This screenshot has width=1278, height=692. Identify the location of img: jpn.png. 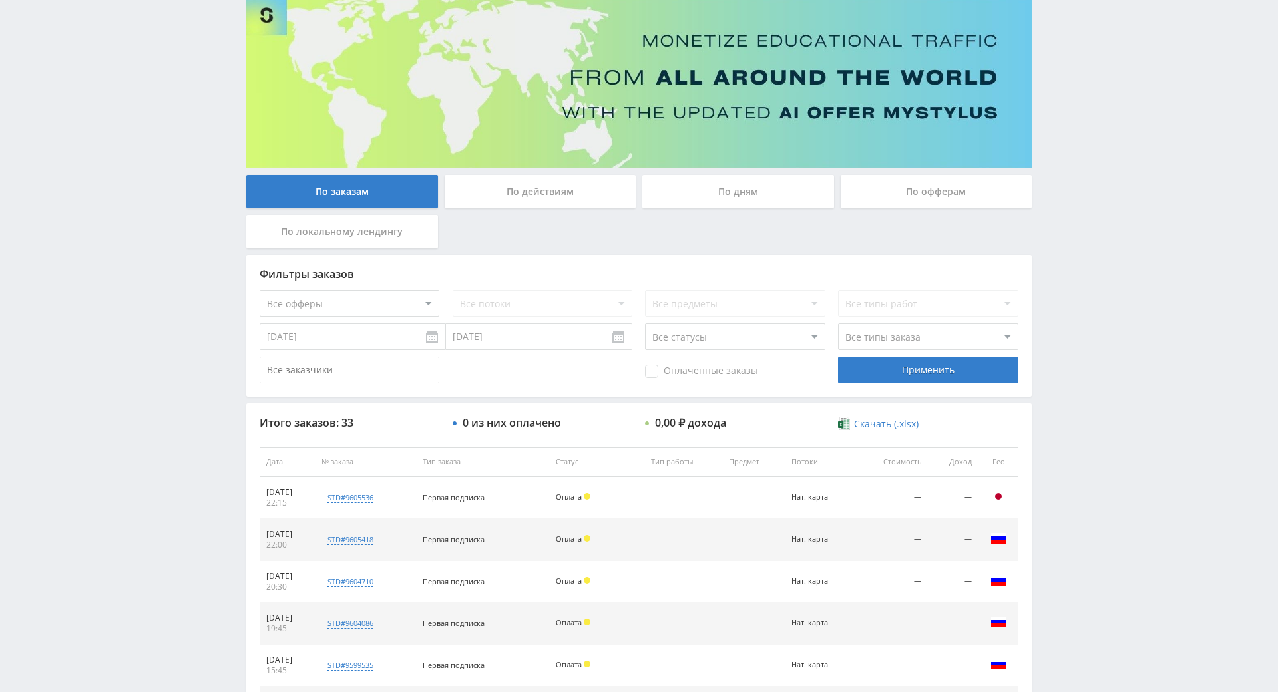
(998, 496).